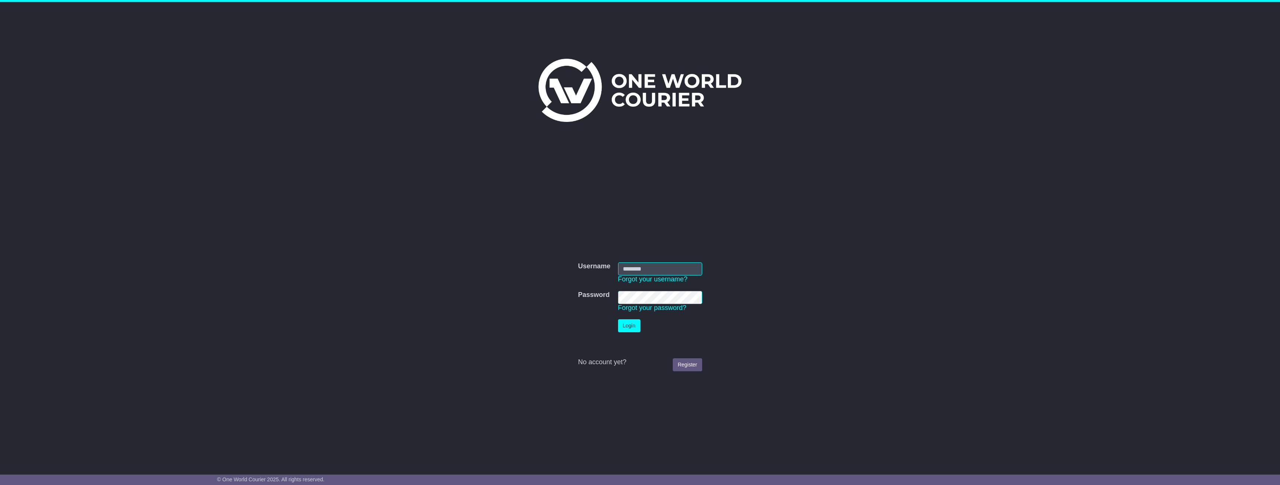 The width and height of the screenshot is (1280, 485). What do you see at coordinates (594, 267) in the screenshot?
I see `label: Username` at bounding box center [594, 267].